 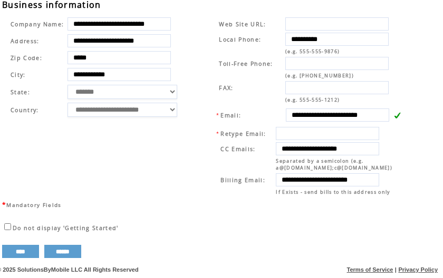 I want to click on span: Address:, so click(x=25, y=41).